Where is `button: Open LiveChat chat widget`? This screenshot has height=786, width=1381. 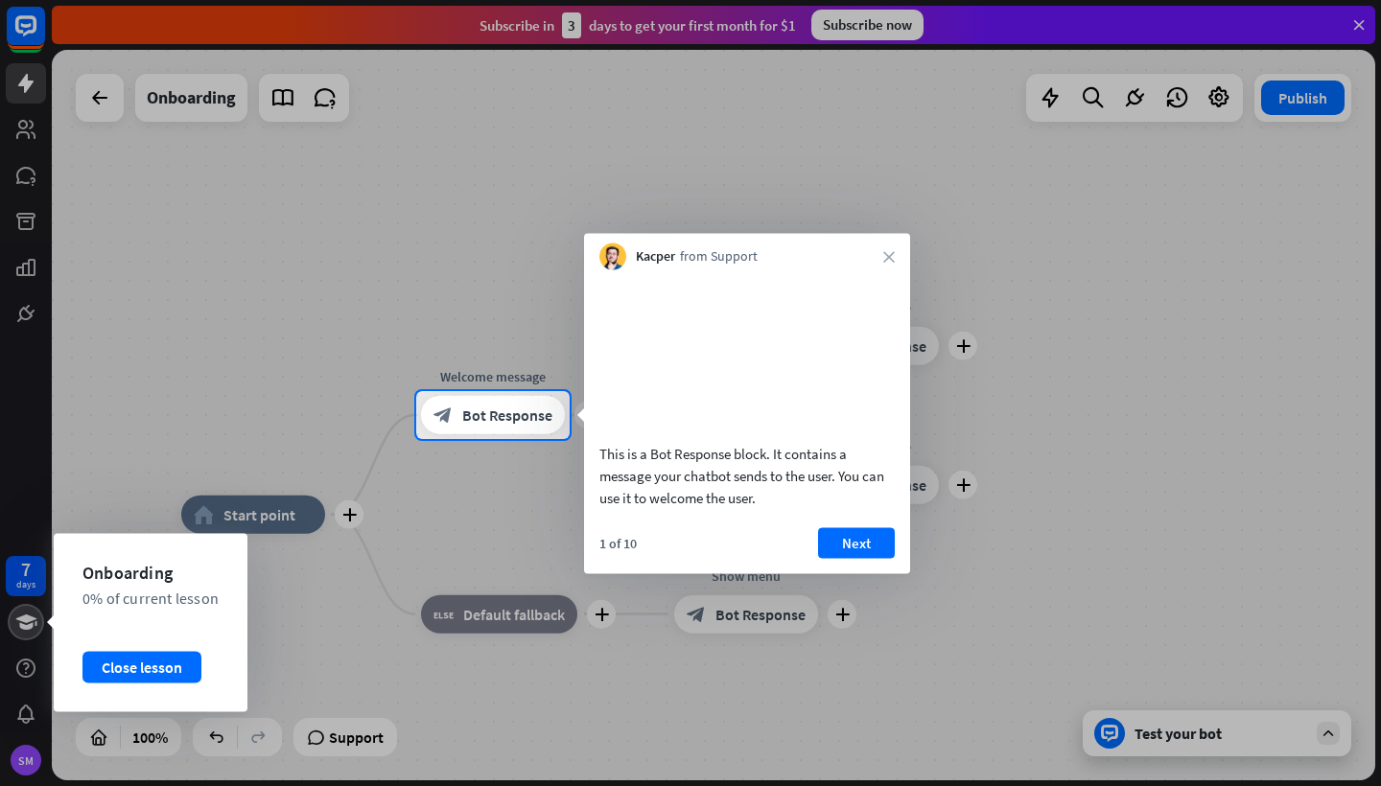 button: Open LiveChat chat widget is located at coordinates (44, 36).